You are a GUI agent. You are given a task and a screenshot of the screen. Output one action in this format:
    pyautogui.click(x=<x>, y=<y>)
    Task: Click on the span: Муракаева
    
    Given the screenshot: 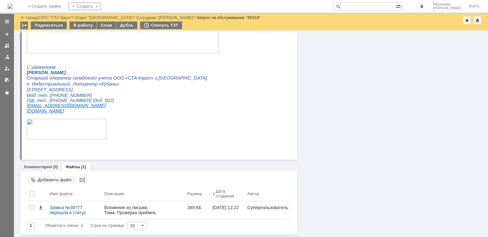 What is the action you would take?
    pyautogui.click(x=447, y=4)
    